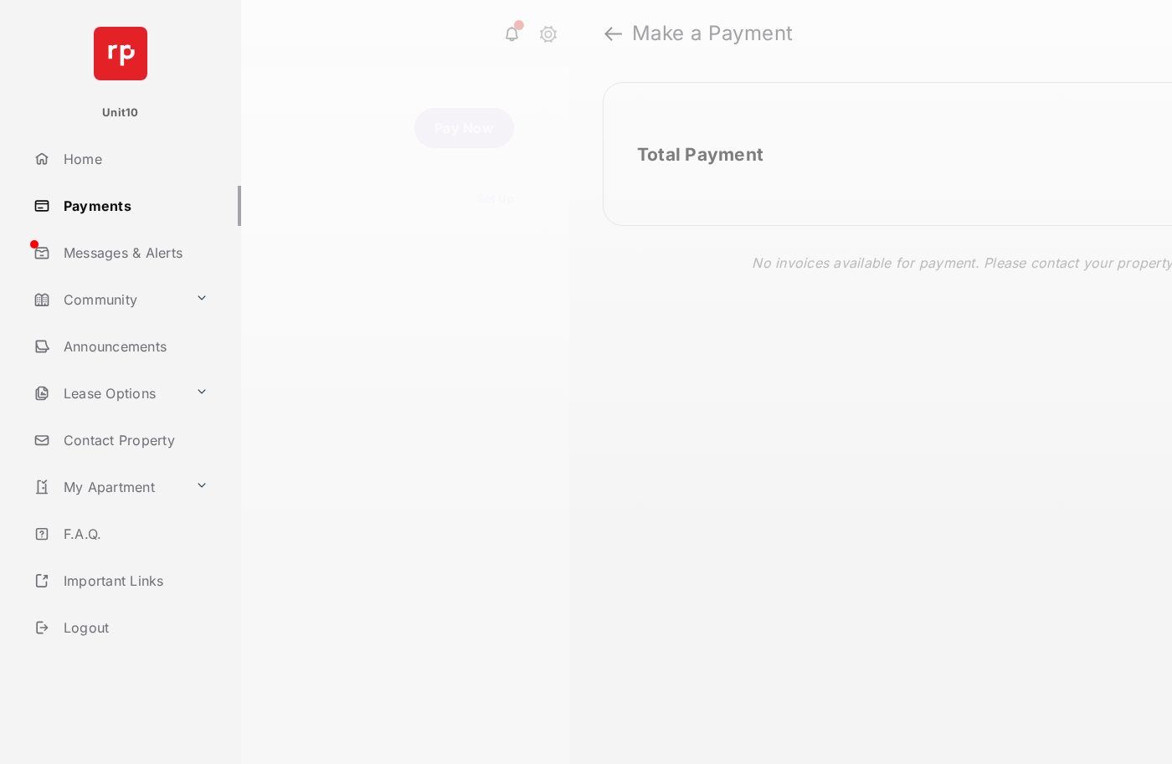 Image resolution: width=1172 pixels, height=764 pixels. What do you see at coordinates (134, 253) in the screenshot?
I see `a: Messages & Alerts` at bounding box center [134, 253].